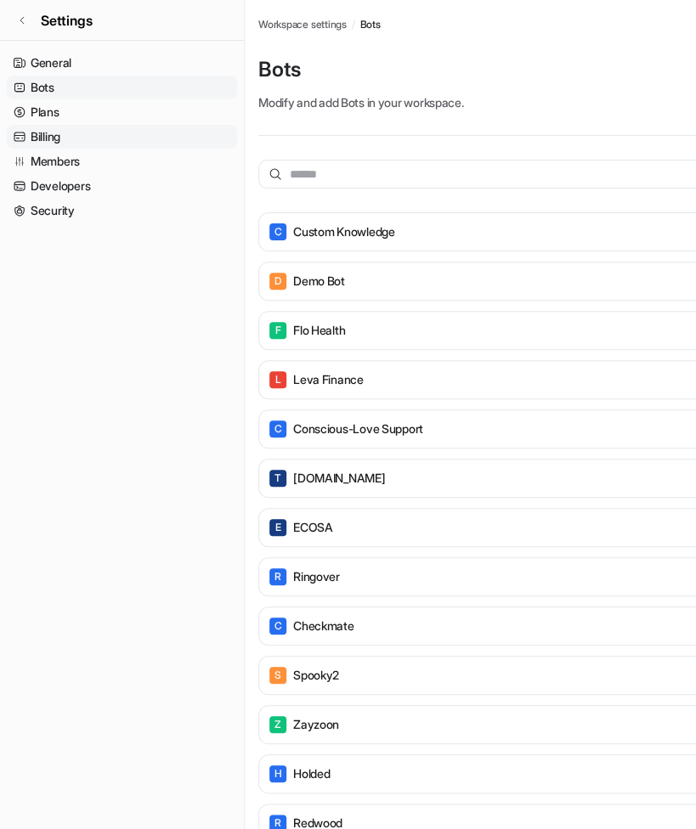  Describe the element at coordinates (121, 211) in the screenshot. I see `a: Security` at that location.